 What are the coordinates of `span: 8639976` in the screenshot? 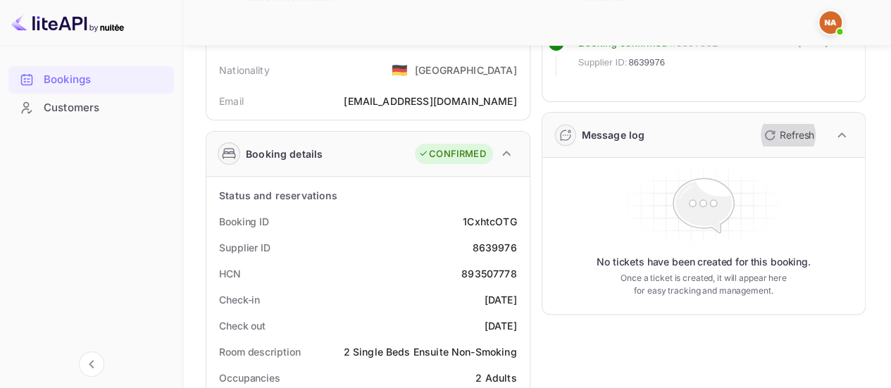 It's located at (646, 63).